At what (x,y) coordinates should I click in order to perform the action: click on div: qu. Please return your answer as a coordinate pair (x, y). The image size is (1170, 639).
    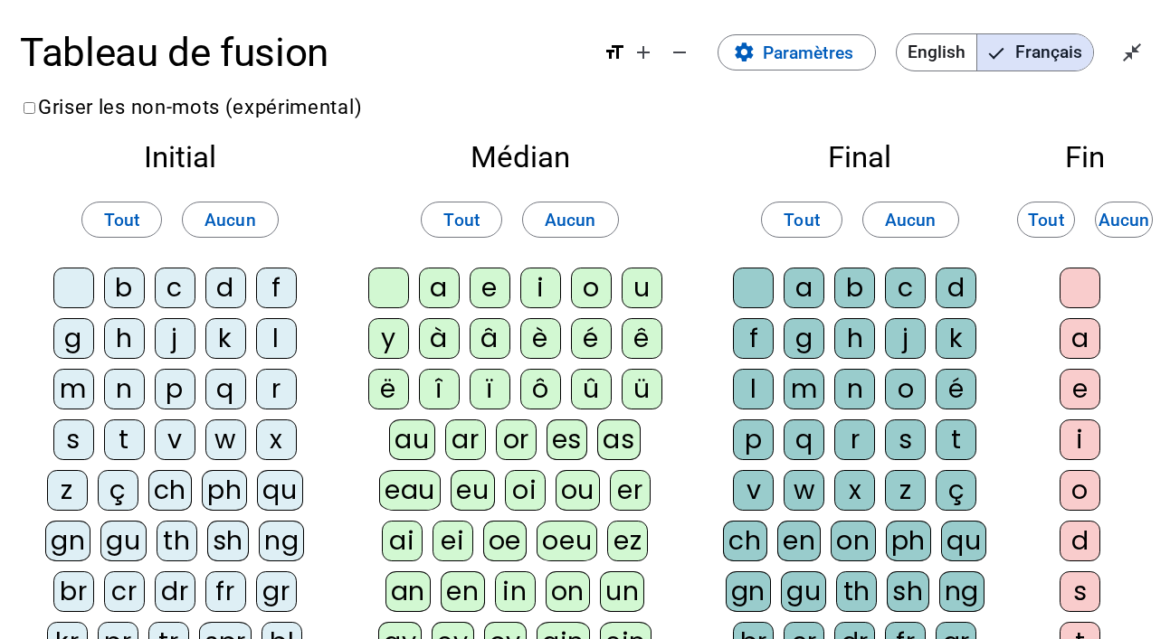
    Looking at the image, I should click on (279, 490).